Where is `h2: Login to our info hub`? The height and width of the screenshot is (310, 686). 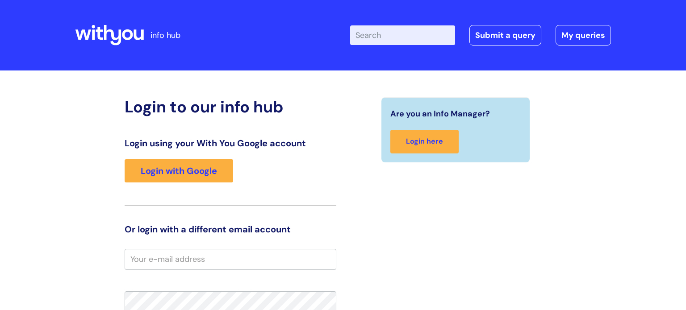
h2: Login to our info hub is located at coordinates (230, 107).